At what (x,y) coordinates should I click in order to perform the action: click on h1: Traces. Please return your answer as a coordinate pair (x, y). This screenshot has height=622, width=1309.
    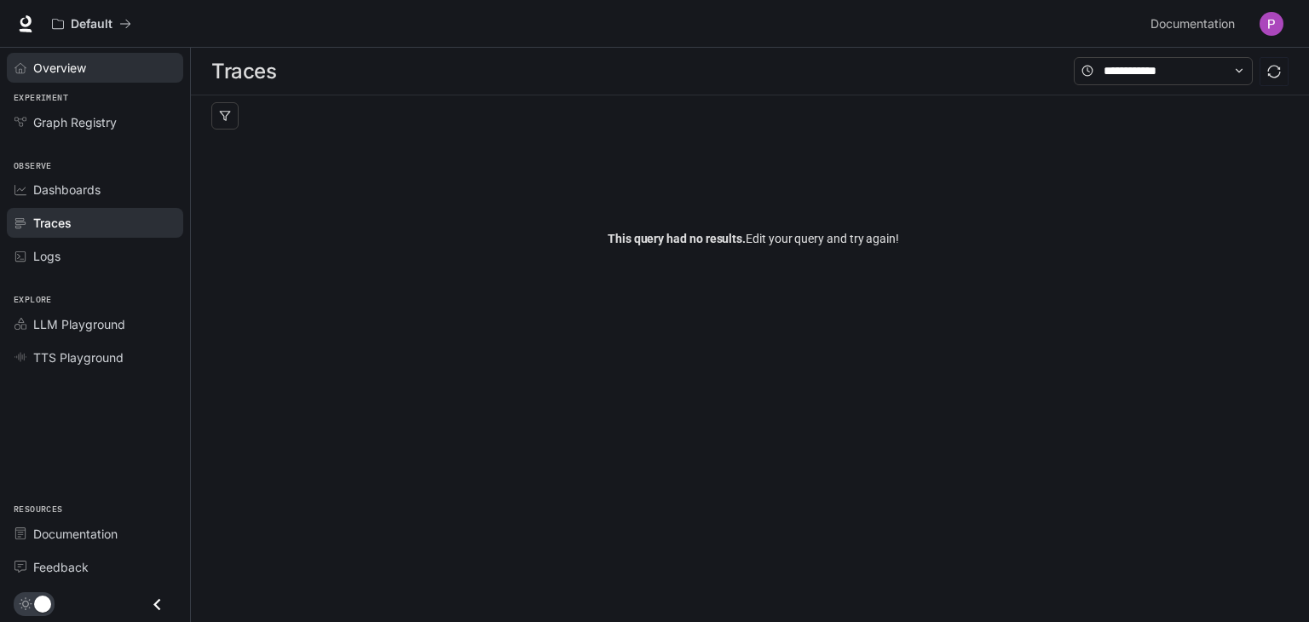
    Looking at the image, I should click on (244, 72).